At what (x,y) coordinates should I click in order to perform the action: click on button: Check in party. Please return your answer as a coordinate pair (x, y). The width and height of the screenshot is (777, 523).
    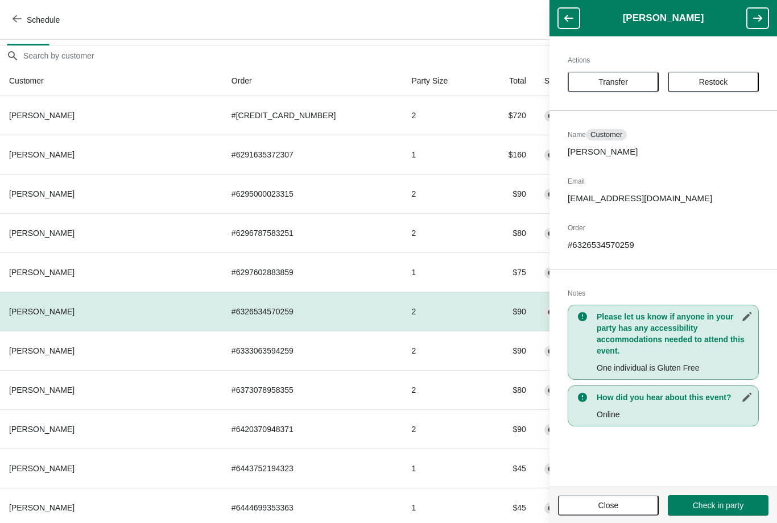
    Looking at the image, I should click on (718, 505).